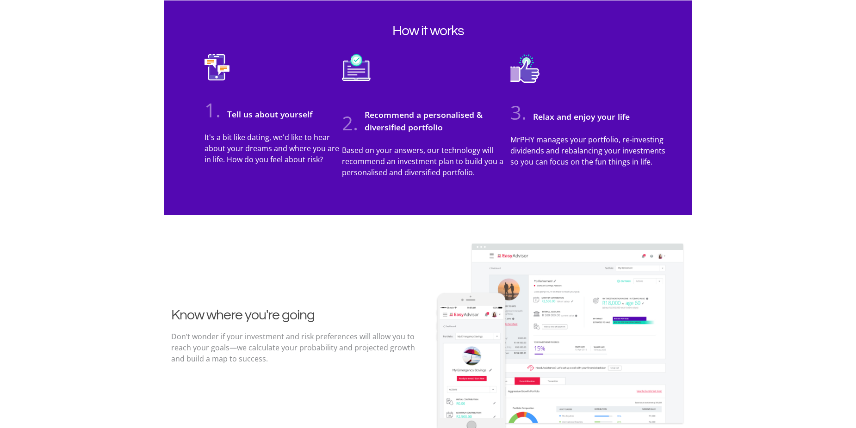  Describe the element at coordinates (428, 31) in the screenshot. I see `h2: How it works` at that location.